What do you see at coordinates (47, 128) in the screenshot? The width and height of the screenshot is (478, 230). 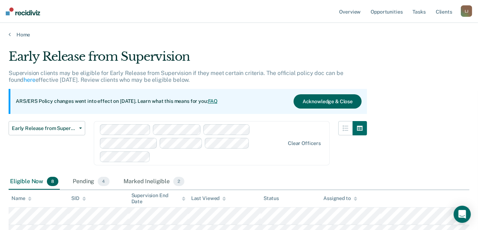 I see `button: Early Release from Supervision` at bounding box center [47, 128].